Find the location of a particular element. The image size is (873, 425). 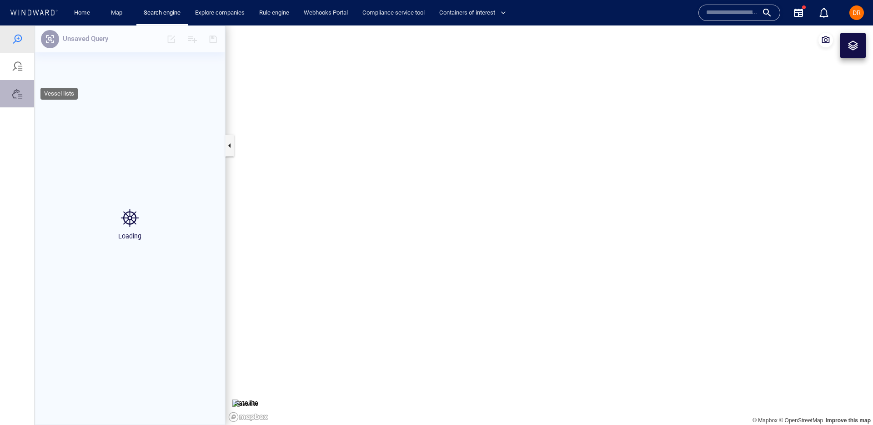

img: satellite is located at coordinates (245, 378).